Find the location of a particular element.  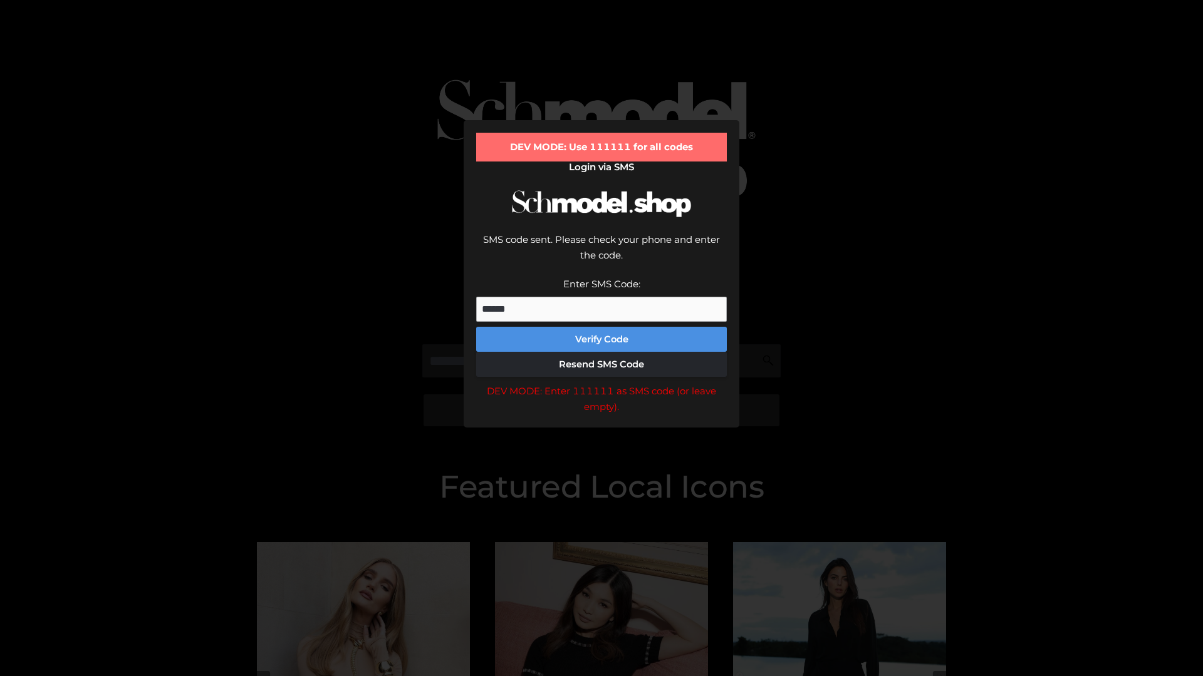

div: SMS code sent. Please check your phone and enter the code. is located at coordinates (601, 254).